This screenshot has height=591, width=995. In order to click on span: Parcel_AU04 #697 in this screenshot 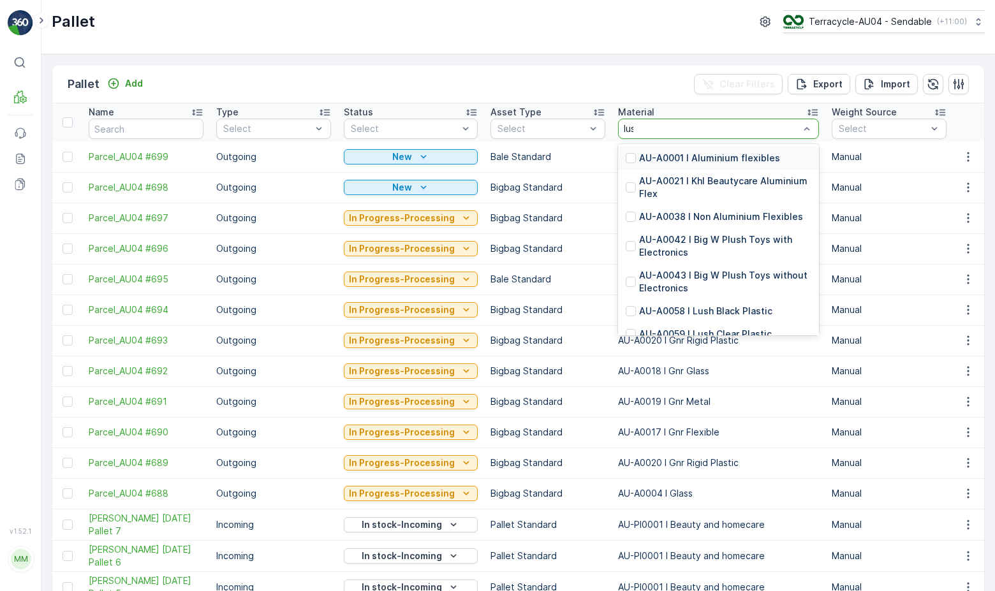, I will do `click(146, 218)`.